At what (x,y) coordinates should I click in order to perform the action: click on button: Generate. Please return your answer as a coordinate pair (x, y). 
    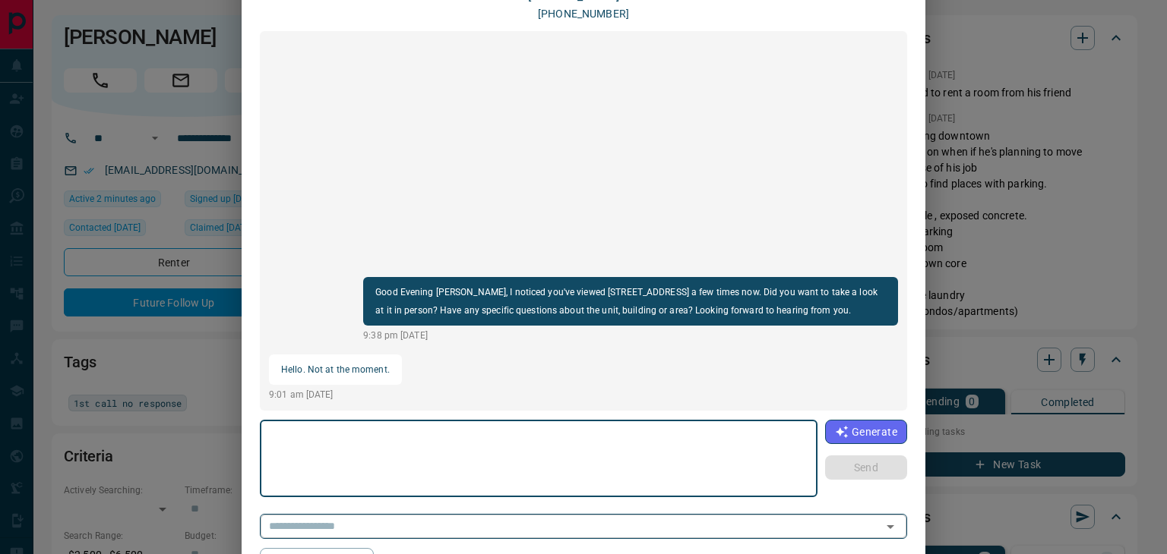
    Looking at the image, I should click on (866, 432).